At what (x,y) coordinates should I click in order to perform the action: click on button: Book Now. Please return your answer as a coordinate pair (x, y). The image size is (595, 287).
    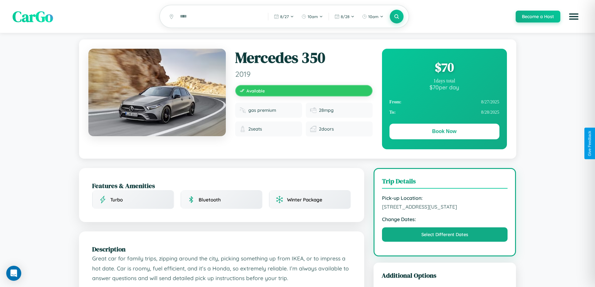
    Looking at the image, I should click on (445, 132).